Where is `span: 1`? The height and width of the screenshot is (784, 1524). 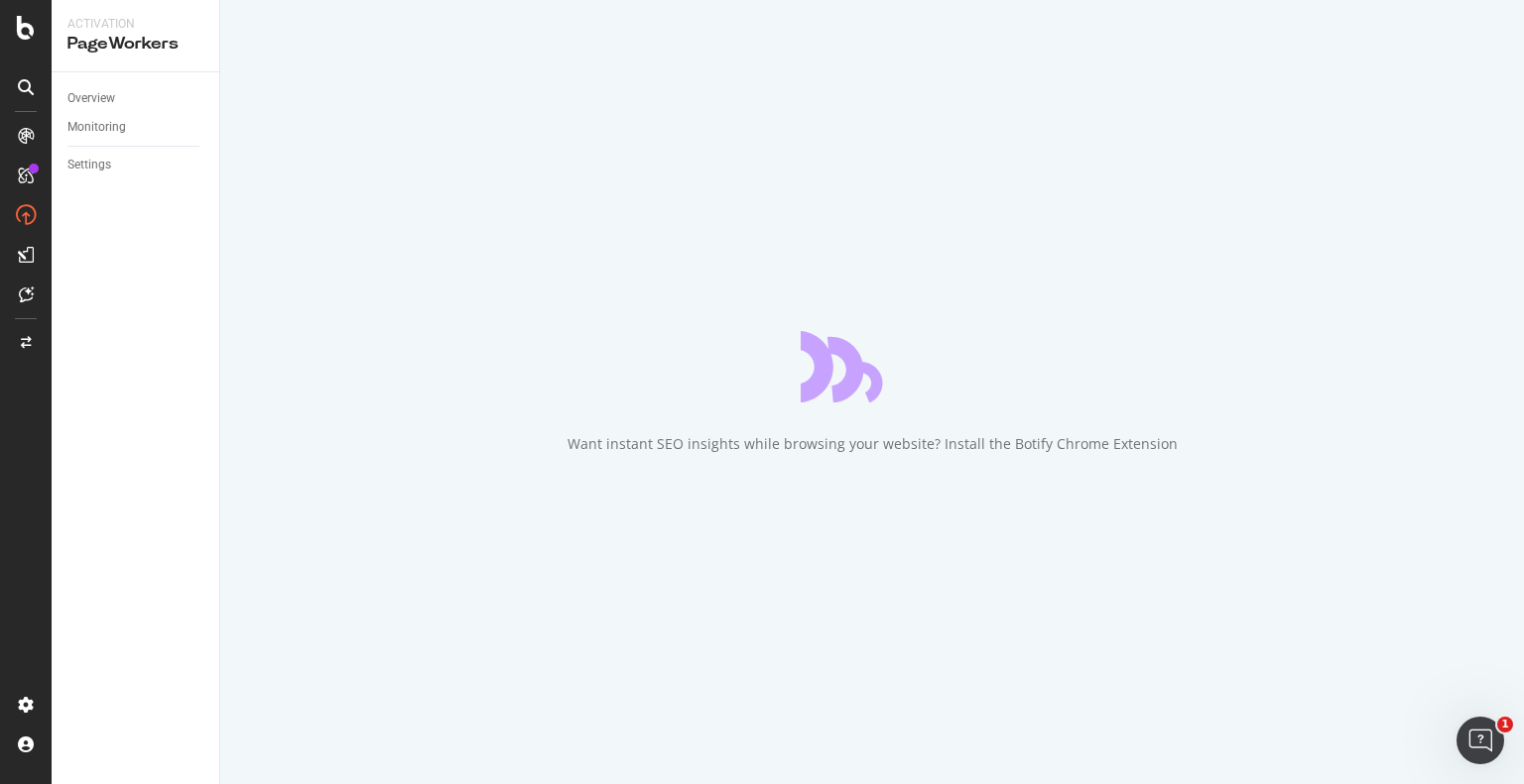 span: 1 is located at coordinates (1505, 724).